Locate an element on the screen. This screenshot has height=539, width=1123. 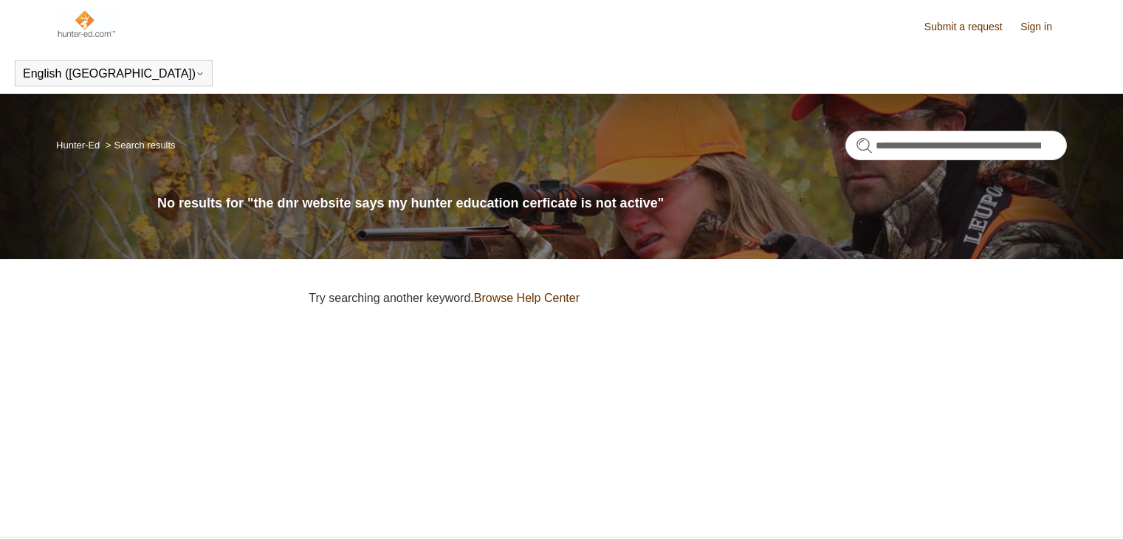
a: Sign in is located at coordinates (1043, 27).